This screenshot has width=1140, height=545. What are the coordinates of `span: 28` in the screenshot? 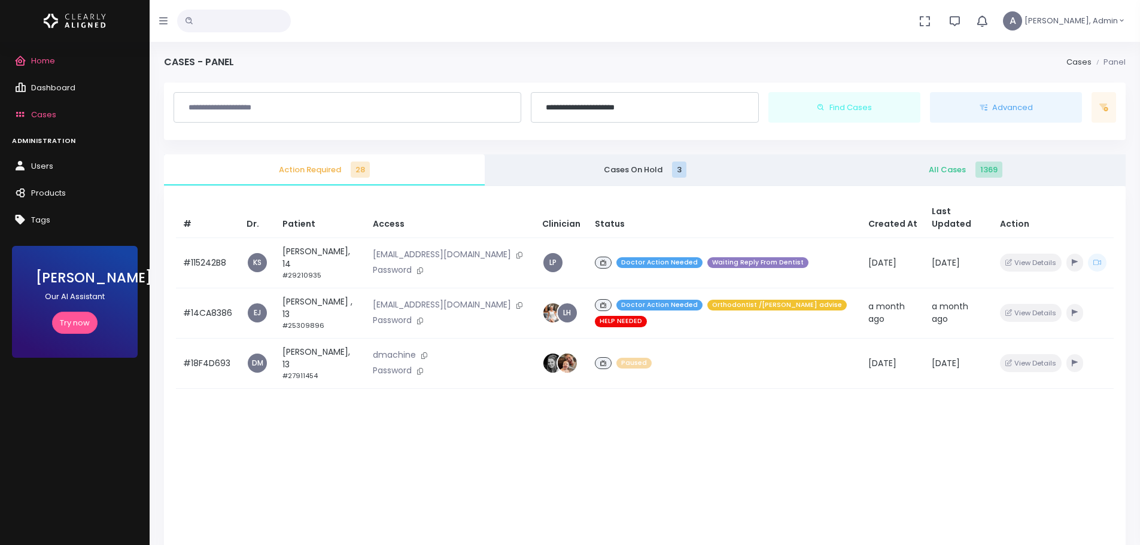 It's located at (360, 169).